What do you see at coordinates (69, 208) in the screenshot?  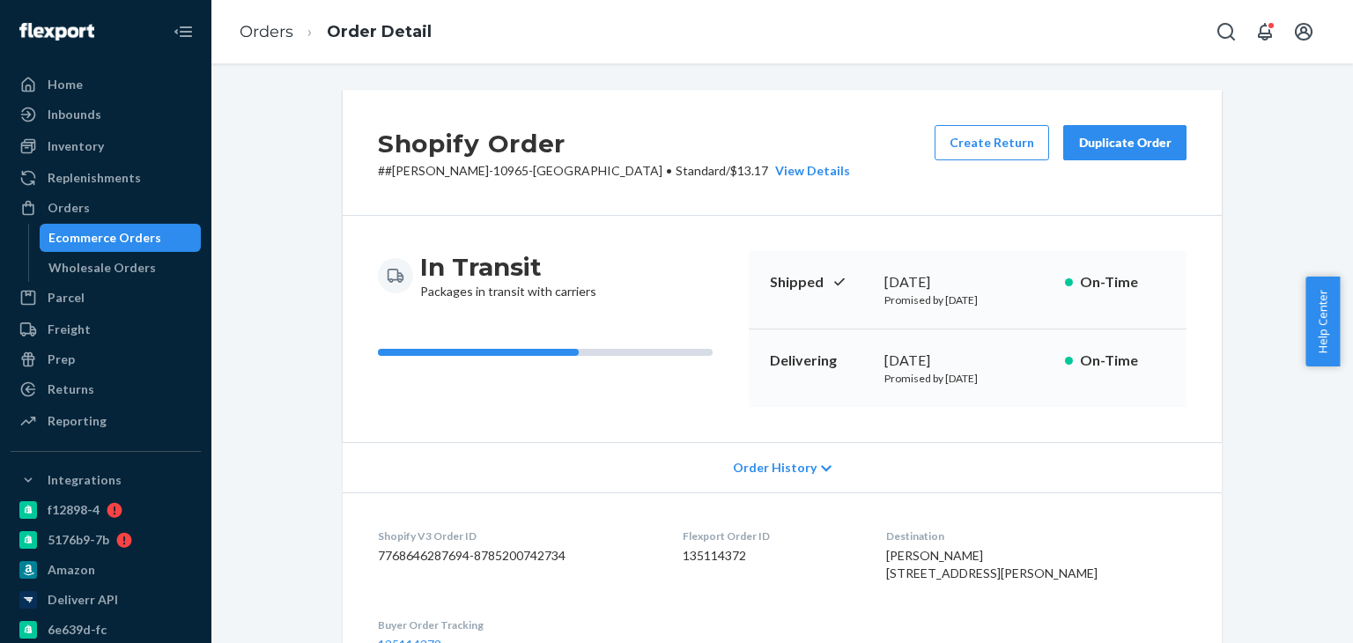 I see `div: Orders` at bounding box center [69, 208].